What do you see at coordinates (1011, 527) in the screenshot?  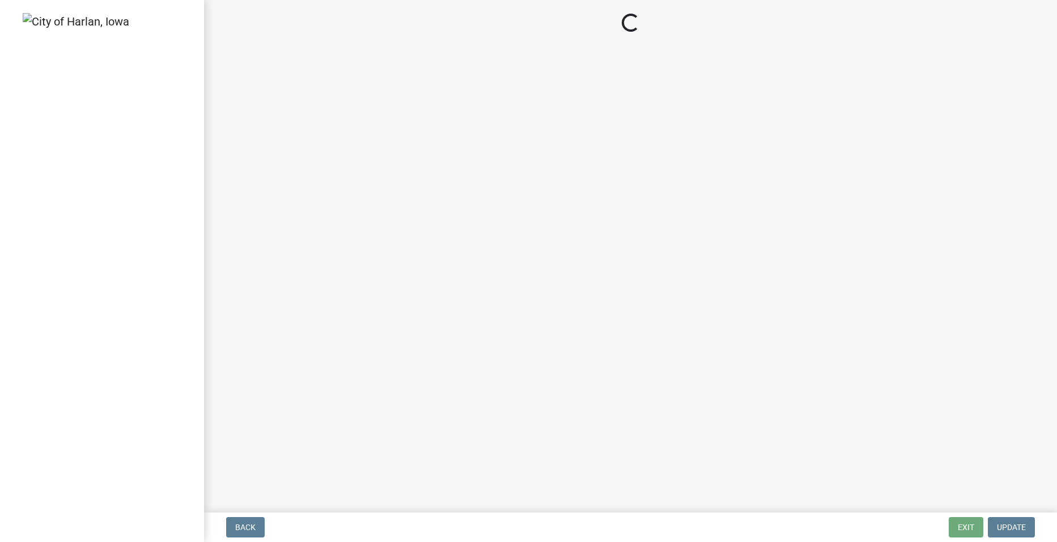 I see `span: Update` at bounding box center [1011, 527].